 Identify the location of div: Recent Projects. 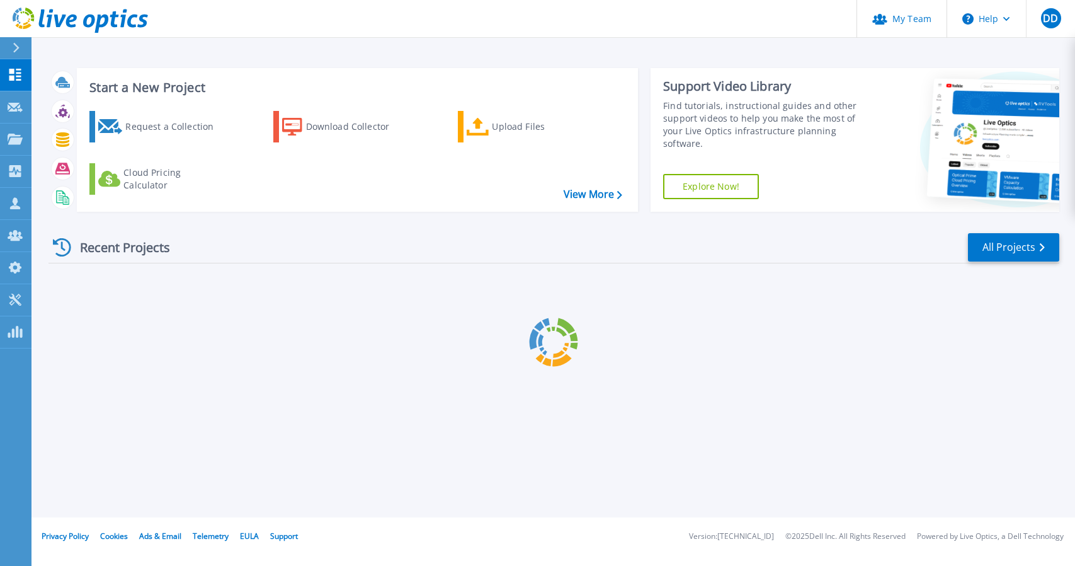
(118, 247).